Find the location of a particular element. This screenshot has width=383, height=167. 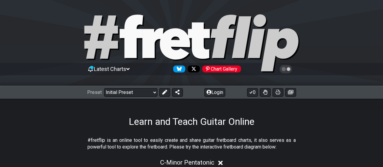

button: Share Preset is located at coordinates (178, 92).